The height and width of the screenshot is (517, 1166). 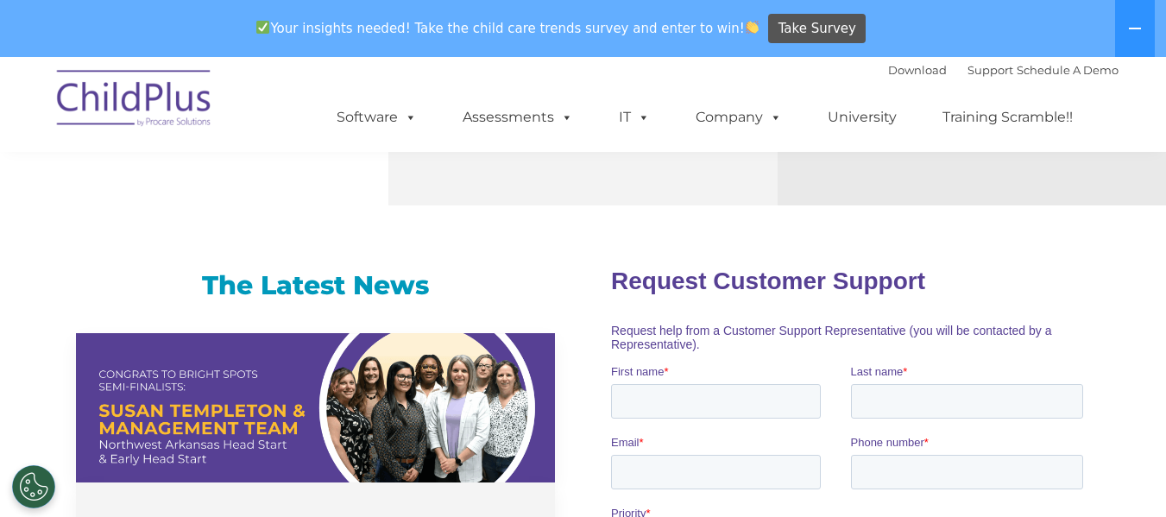 What do you see at coordinates (1067, 70) in the screenshot?
I see `a: Schedule A Demo` at bounding box center [1067, 70].